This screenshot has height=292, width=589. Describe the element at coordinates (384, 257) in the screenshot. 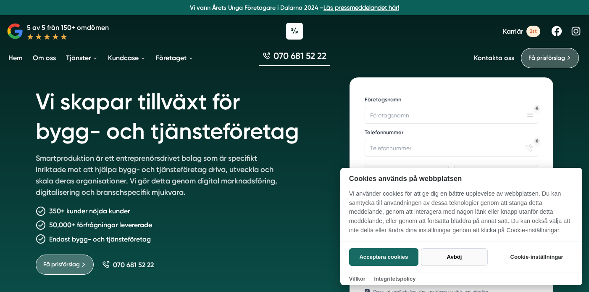

I see `button: Acceptera cookies` at that location.